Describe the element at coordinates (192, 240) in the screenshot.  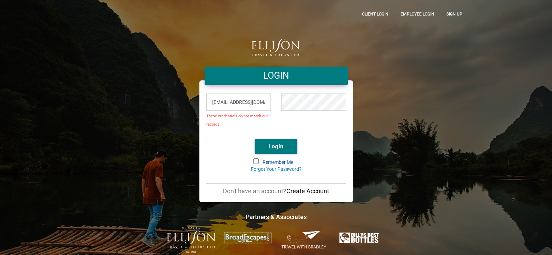
I see `img: ET-Voyages-text-colour-Logo-with-est.png` at that location.